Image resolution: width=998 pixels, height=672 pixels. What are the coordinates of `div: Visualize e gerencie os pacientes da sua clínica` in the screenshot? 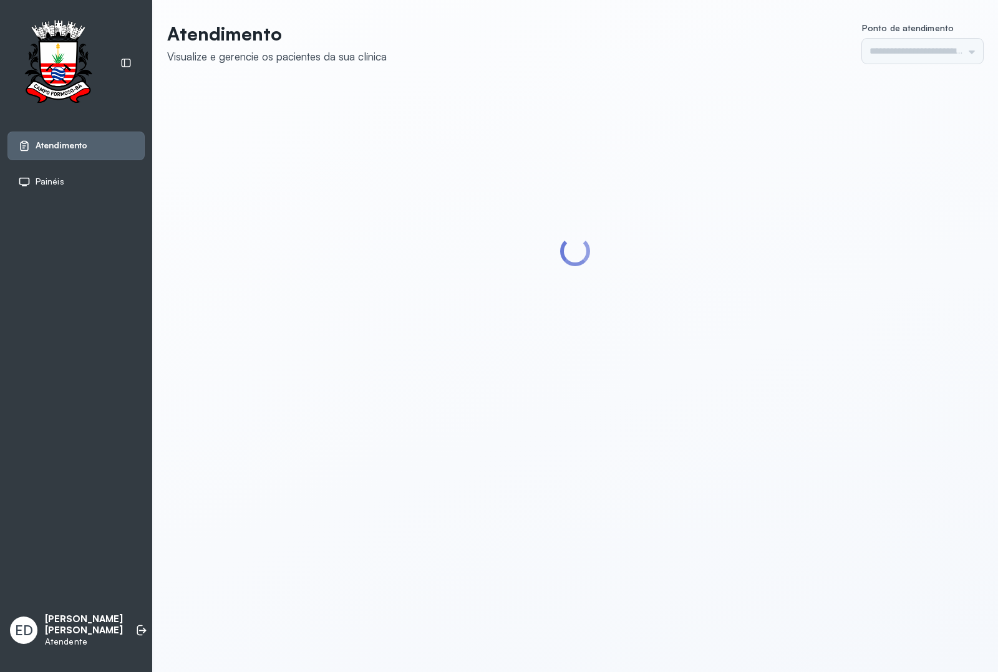 It's located at (277, 56).